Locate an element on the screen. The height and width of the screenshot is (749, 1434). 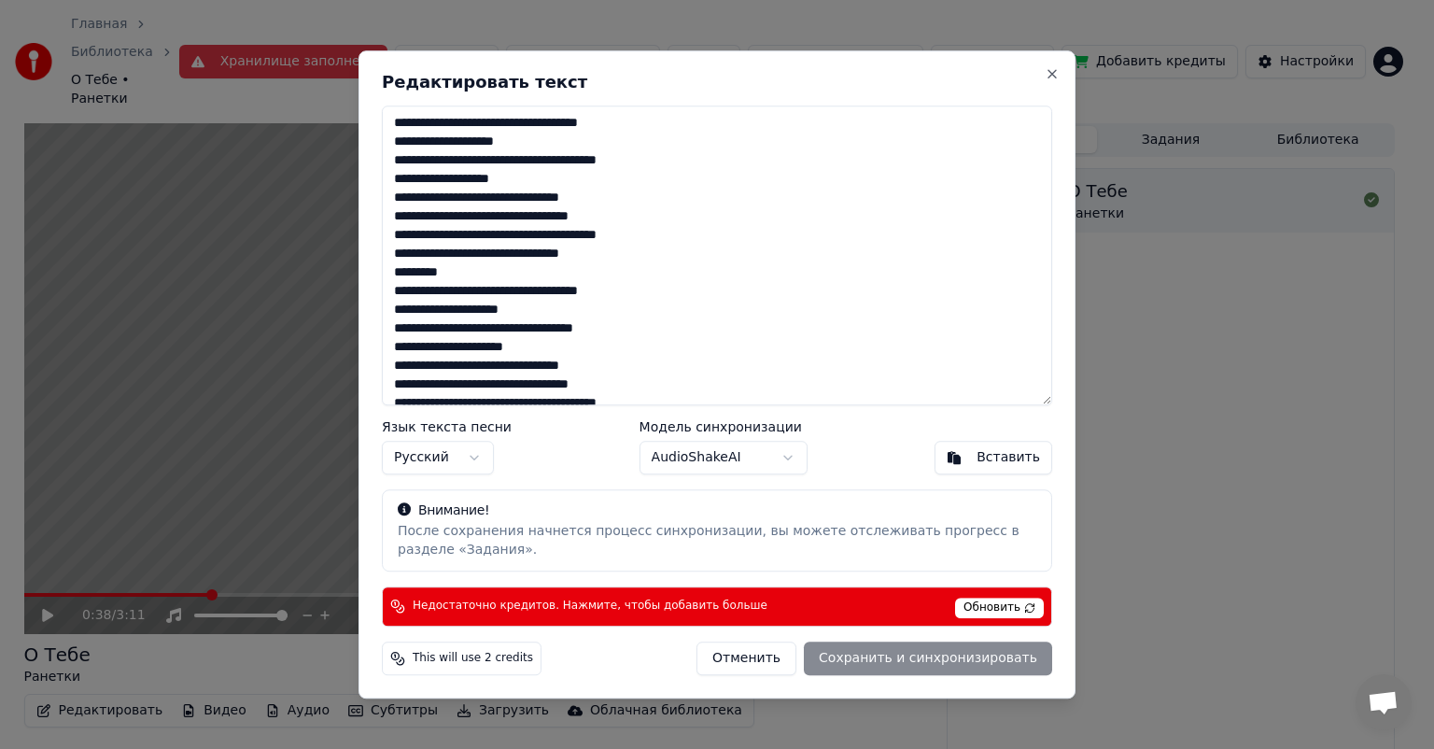
button: Вставить is located at coordinates (993, 458).